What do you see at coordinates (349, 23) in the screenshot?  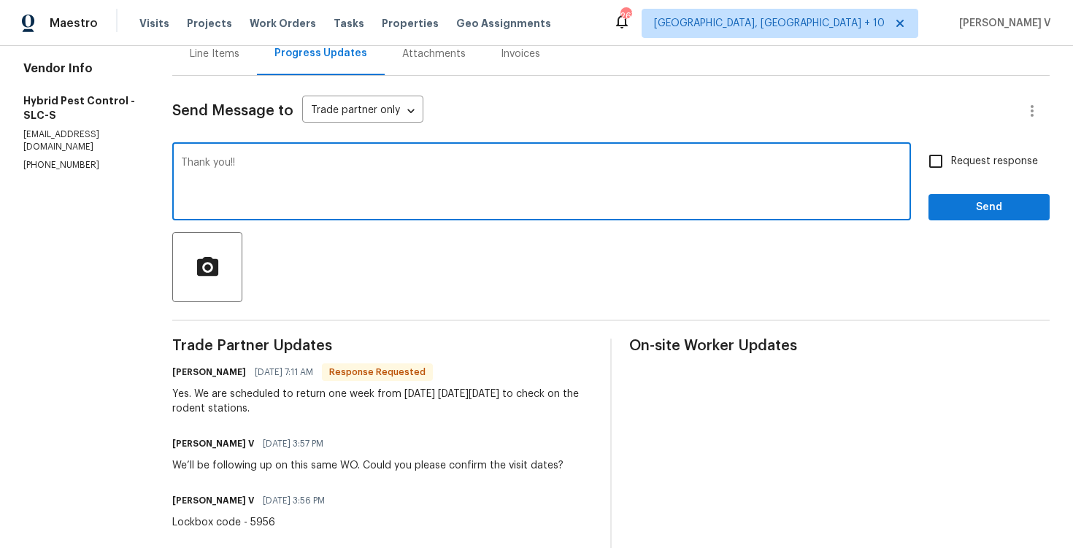 I see `span: Tasks` at bounding box center [349, 23].